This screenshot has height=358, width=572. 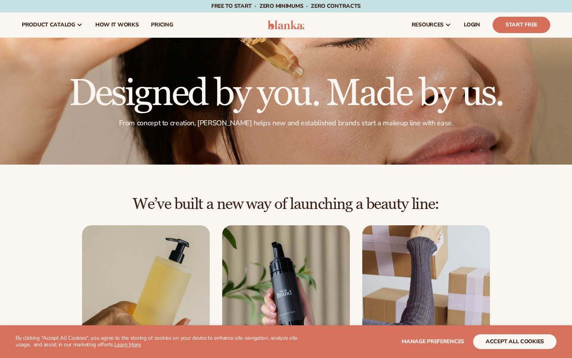 I want to click on span: How It Works, so click(x=117, y=25).